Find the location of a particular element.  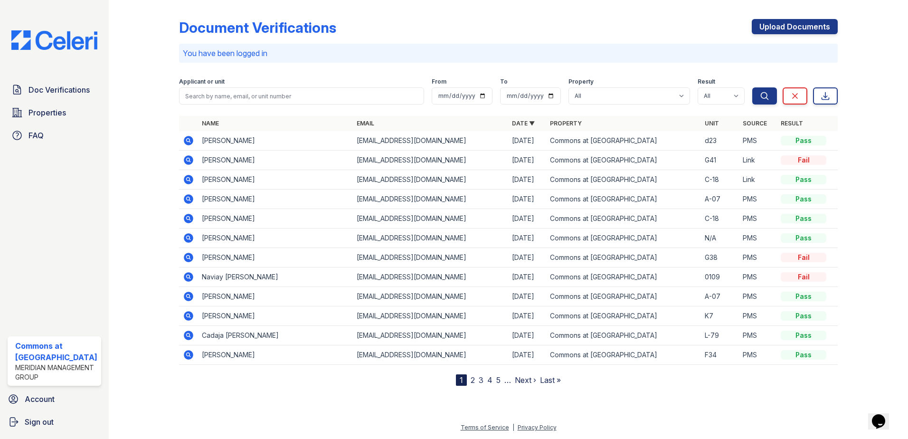

span: FAQ is located at coordinates (36, 135).